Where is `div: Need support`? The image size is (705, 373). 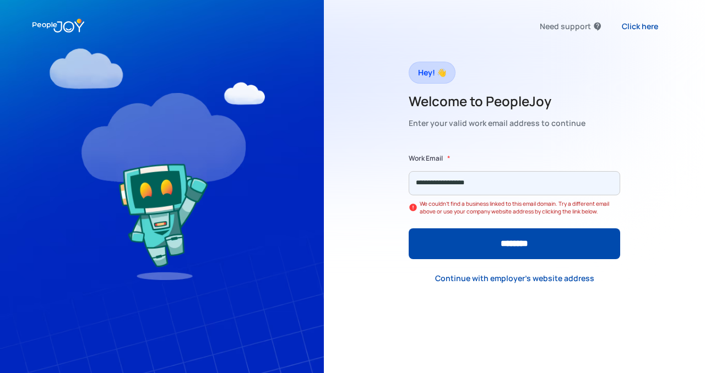 div: Need support is located at coordinates (565, 26).